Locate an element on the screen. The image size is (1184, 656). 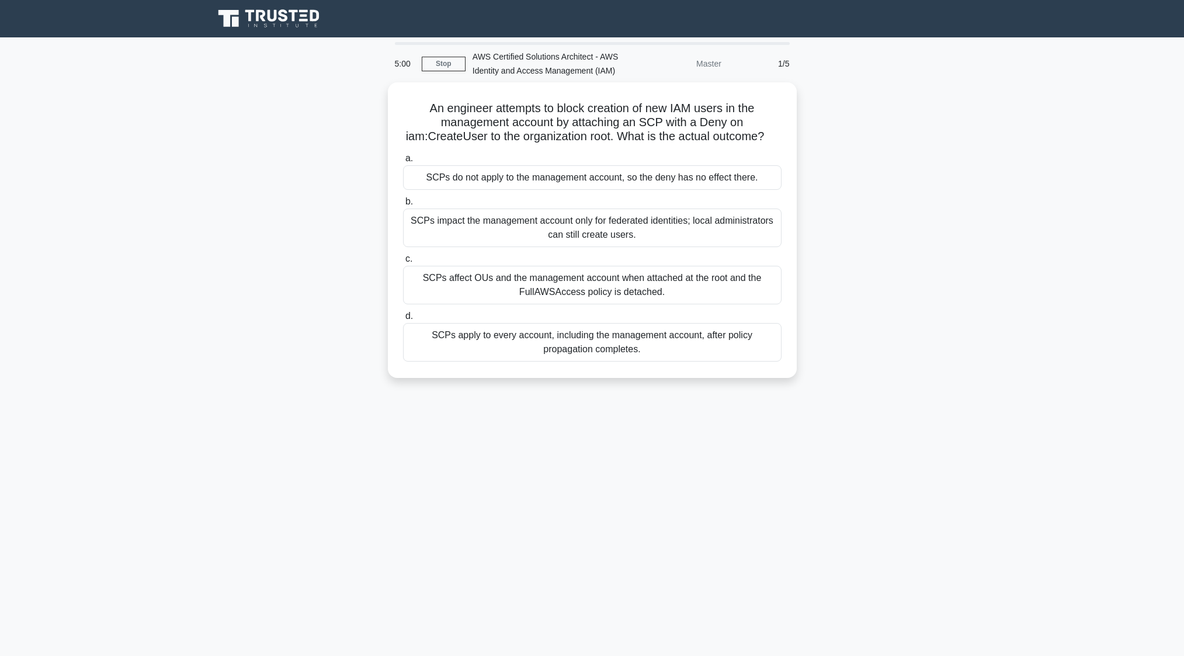
div: SCPs do not apply to the management account, so the deny has no effect there. is located at coordinates (592, 178).